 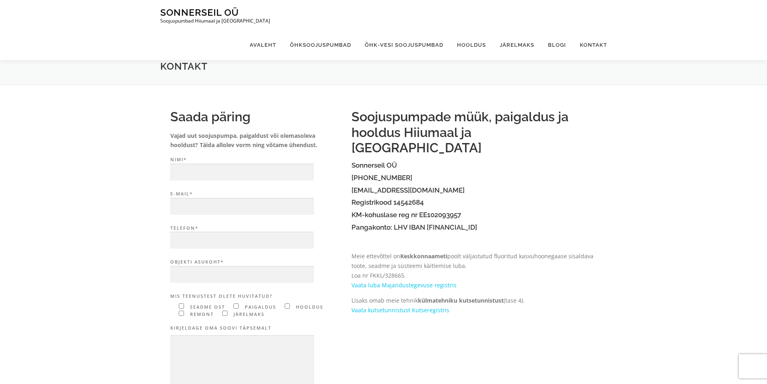 I want to click on a: Avaleht, so click(x=263, y=45).